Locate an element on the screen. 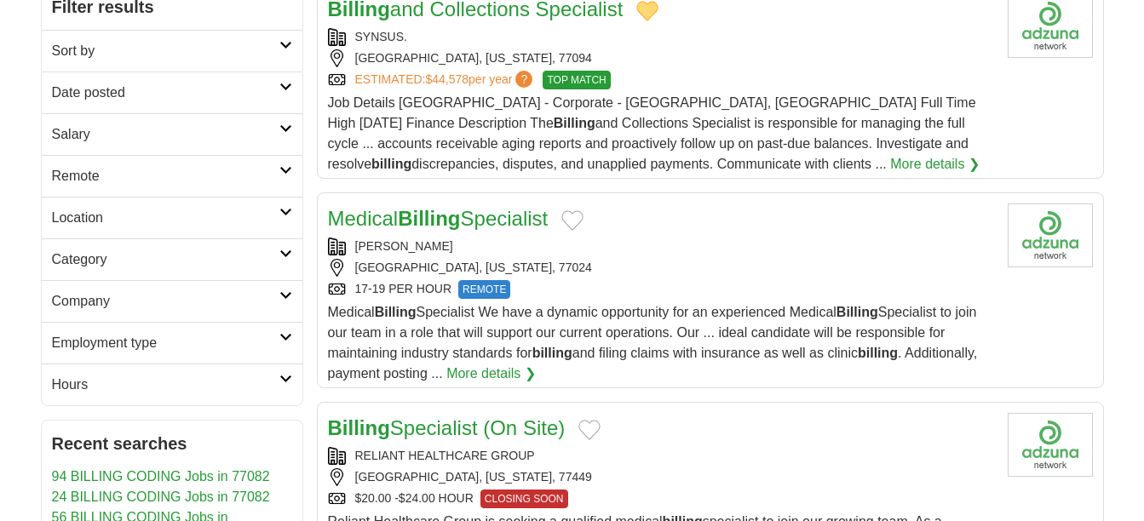  a: Salary is located at coordinates (172, 134).